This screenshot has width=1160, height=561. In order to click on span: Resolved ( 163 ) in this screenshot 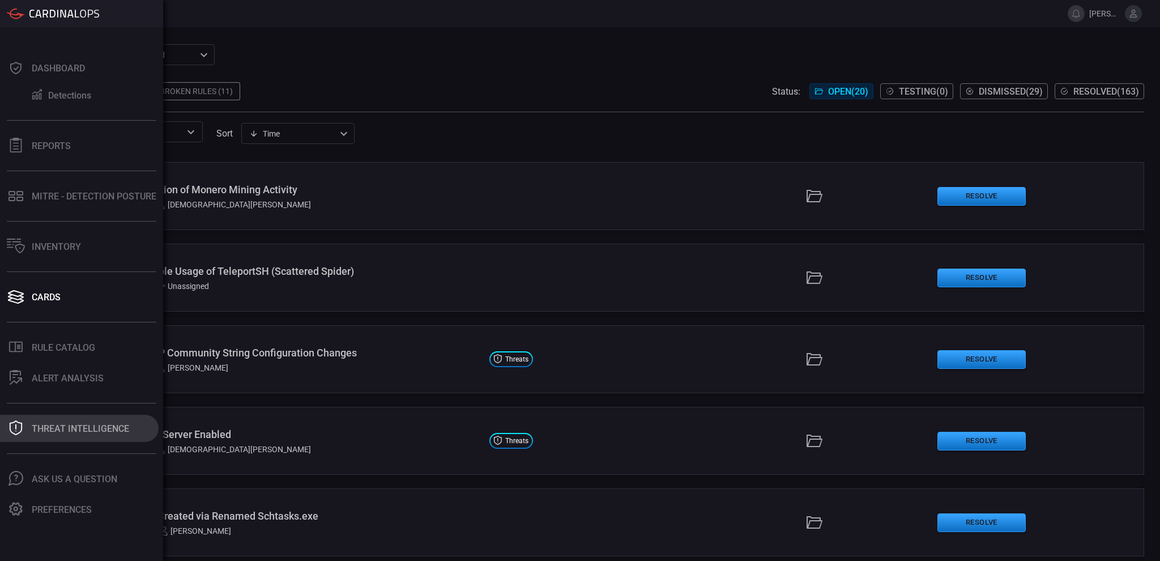, I will do `click(1107, 91)`.